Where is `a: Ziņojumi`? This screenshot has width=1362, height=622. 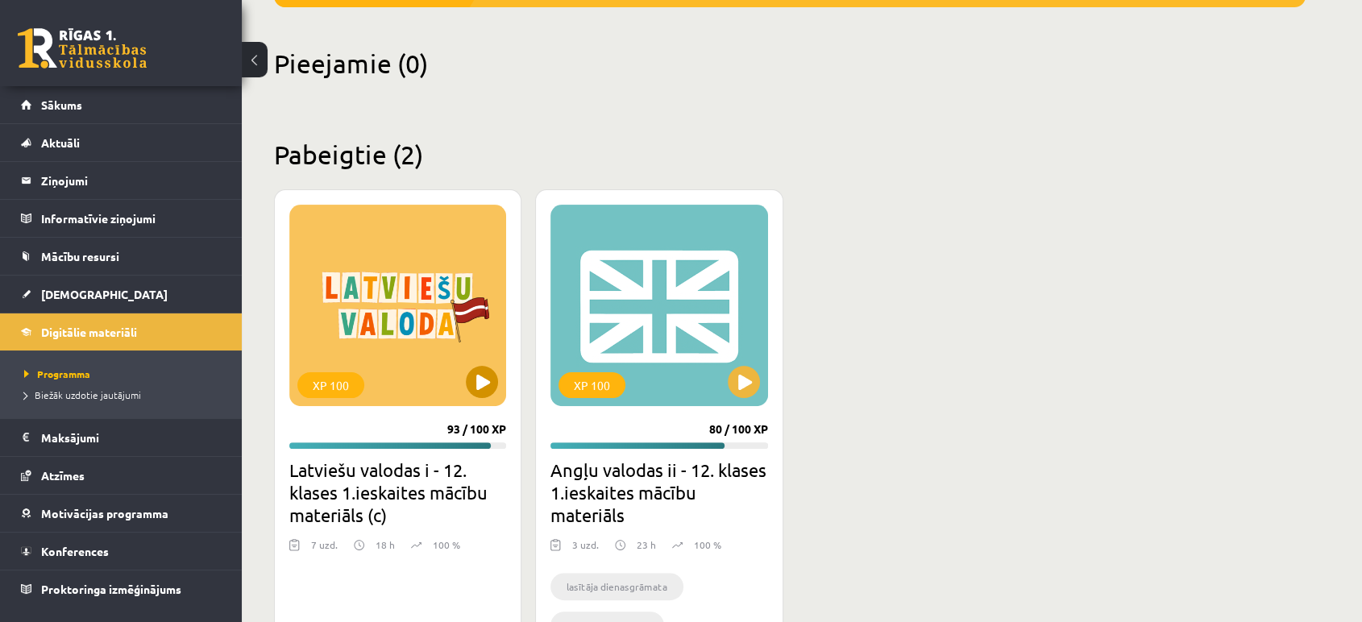 a: Ziņojumi is located at coordinates (121, 181).